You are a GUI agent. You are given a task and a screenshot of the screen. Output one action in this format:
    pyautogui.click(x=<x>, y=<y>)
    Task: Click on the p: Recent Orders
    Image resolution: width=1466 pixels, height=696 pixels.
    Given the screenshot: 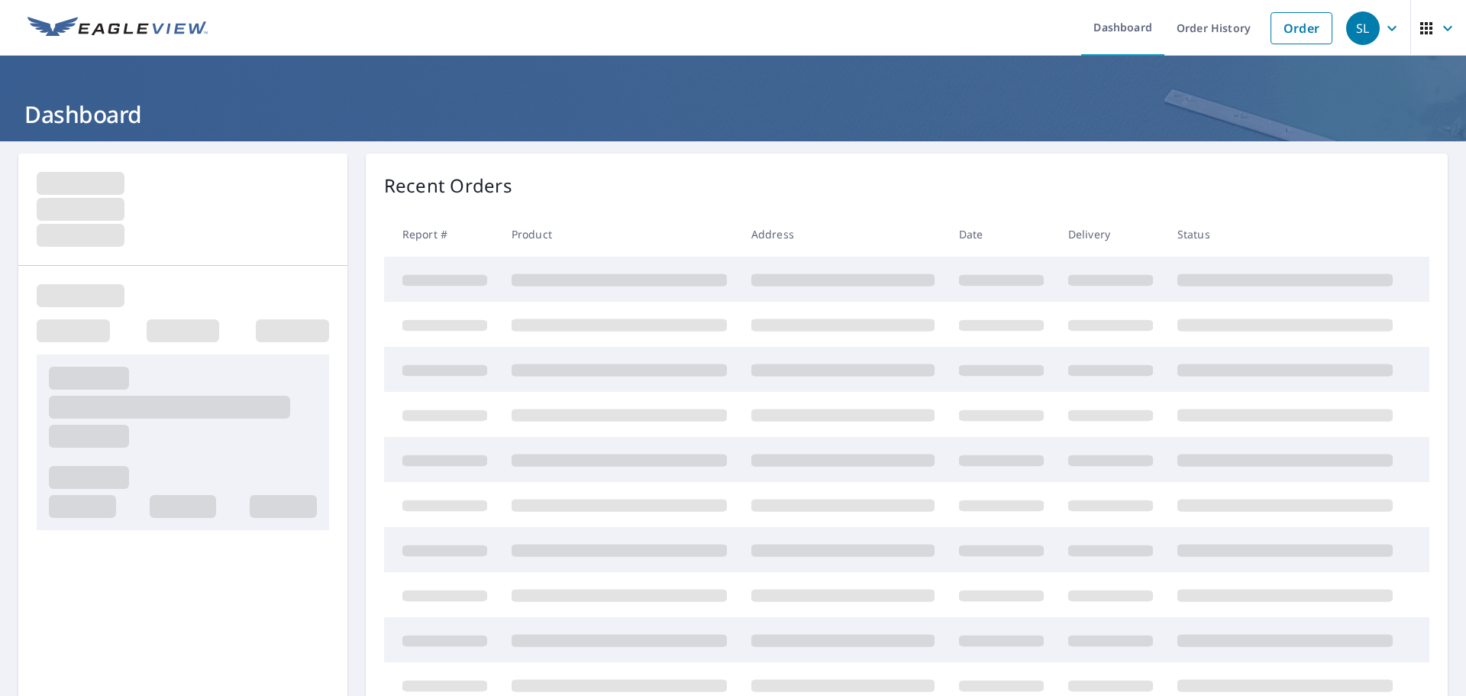 What is the action you would take?
    pyautogui.click(x=448, y=186)
    